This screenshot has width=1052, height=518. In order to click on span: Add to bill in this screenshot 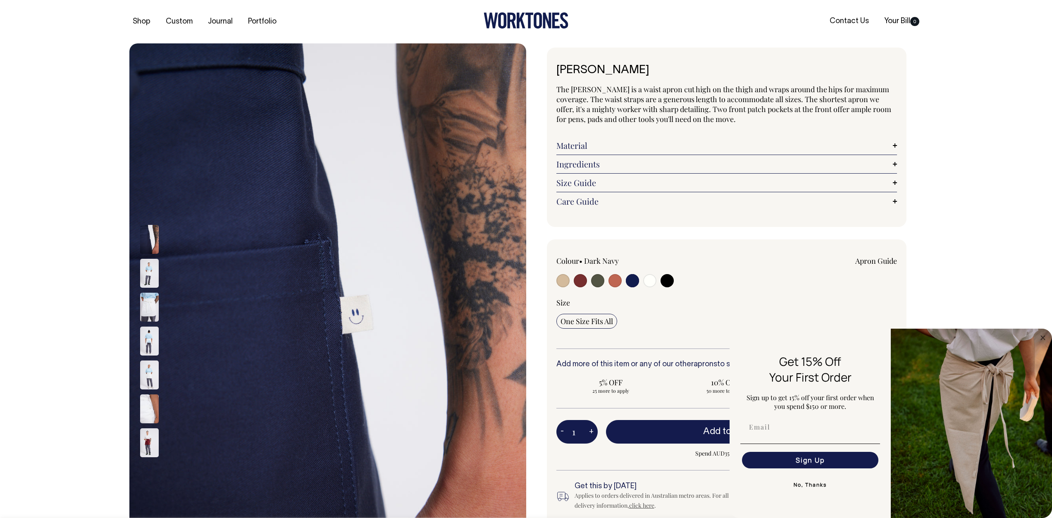, I will do `click(724, 432)`.